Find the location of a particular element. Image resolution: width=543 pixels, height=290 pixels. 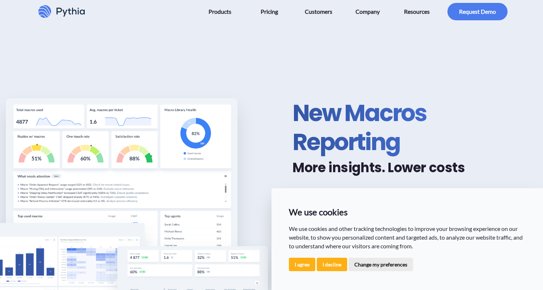

h2: More insights. Lower costs is located at coordinates (415, 167).